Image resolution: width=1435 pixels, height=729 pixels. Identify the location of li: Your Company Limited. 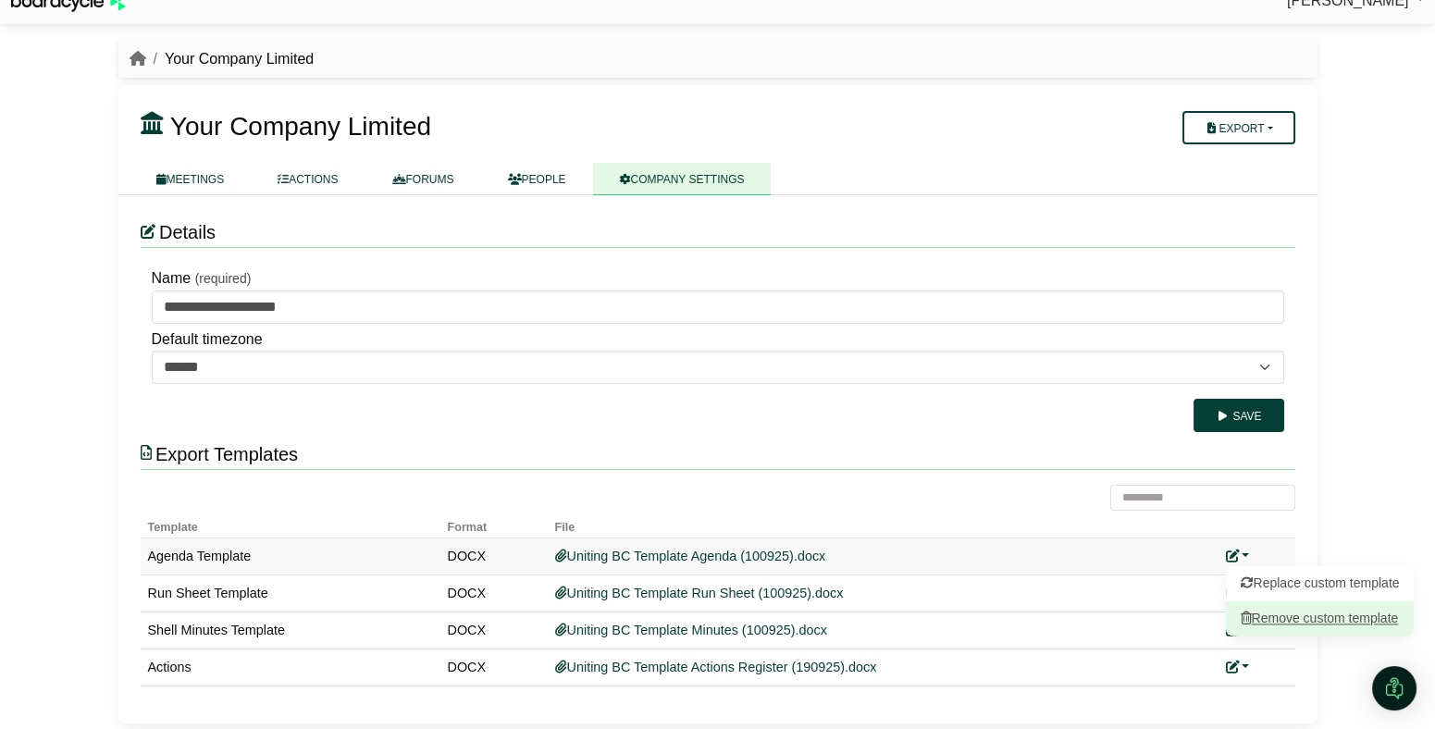
(230, 59).